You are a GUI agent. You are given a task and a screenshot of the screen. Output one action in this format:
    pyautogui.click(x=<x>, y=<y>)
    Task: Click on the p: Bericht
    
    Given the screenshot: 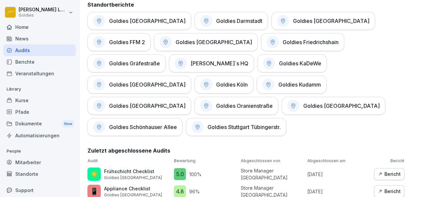 What is the action you would take?
    pyautogui.click(x=389, y=161)
    